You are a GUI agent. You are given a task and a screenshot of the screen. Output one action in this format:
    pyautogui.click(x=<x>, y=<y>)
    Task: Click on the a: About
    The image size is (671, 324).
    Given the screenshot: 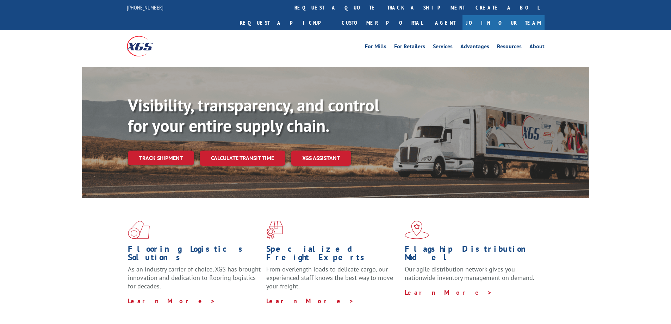 What is the action you would take?
    pyautogui.click(x=537, y=48)
    